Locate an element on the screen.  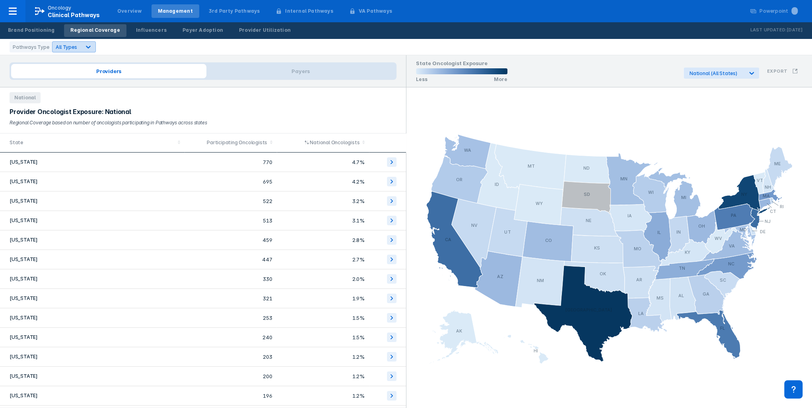
div: Brand Positioning is located at coordinates (31, 30).